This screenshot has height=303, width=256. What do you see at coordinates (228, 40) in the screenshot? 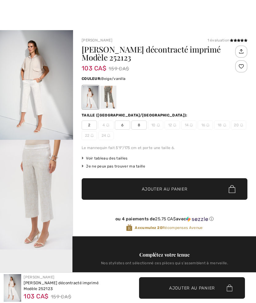
I see `div: 1 évaluation` at bounding box center [228, 40].